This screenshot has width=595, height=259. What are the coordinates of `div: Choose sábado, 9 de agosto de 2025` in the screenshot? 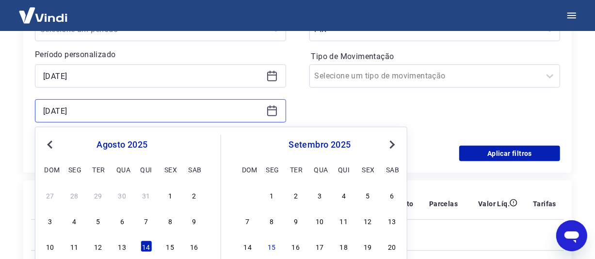 It's located at (194, 221).